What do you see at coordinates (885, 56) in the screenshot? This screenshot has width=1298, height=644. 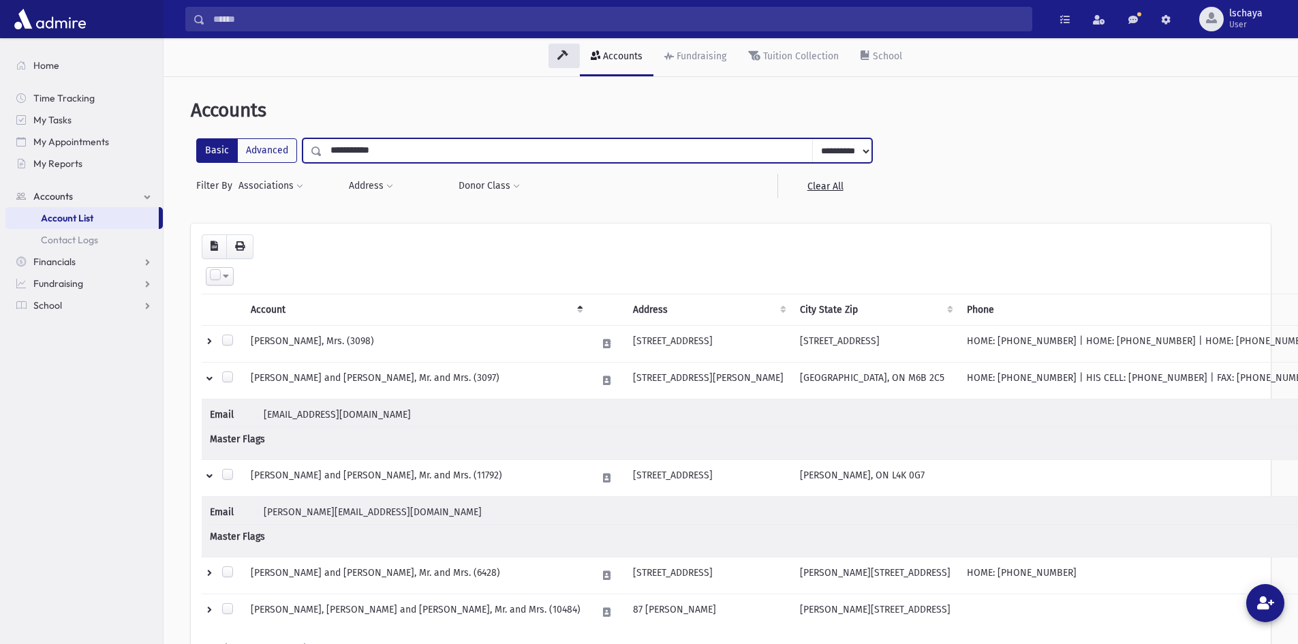 I see `div: School` at bounding box center [885, 56].